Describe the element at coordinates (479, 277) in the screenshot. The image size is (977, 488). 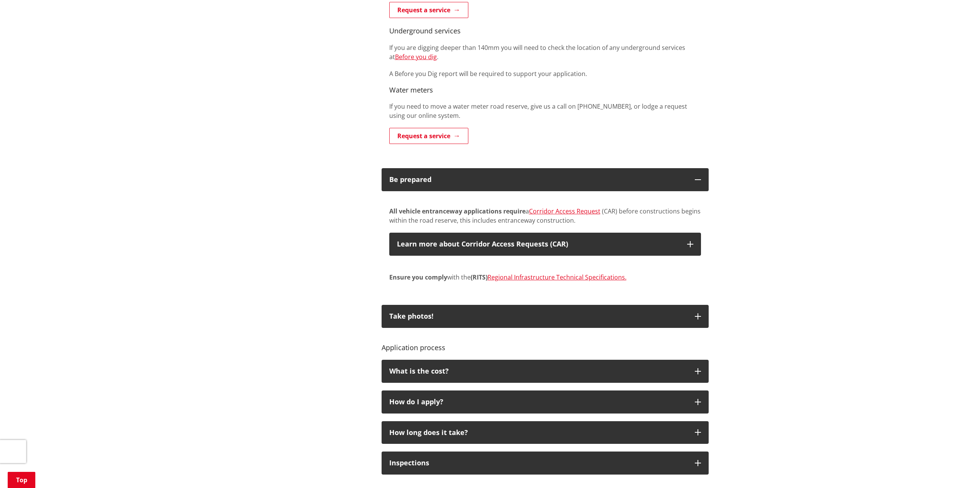
I see `strong: (RITS)` at that location.